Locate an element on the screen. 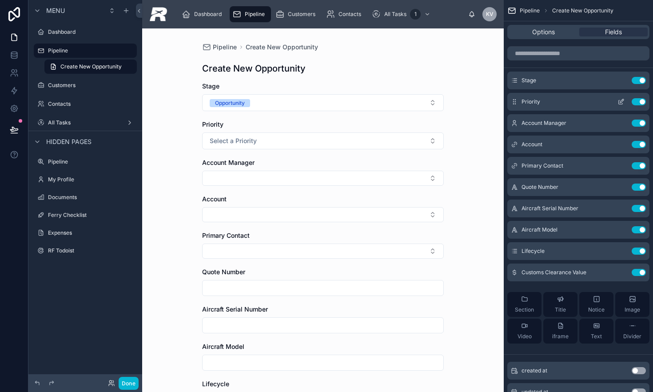  span: Title is located at coordinates (560, 310).